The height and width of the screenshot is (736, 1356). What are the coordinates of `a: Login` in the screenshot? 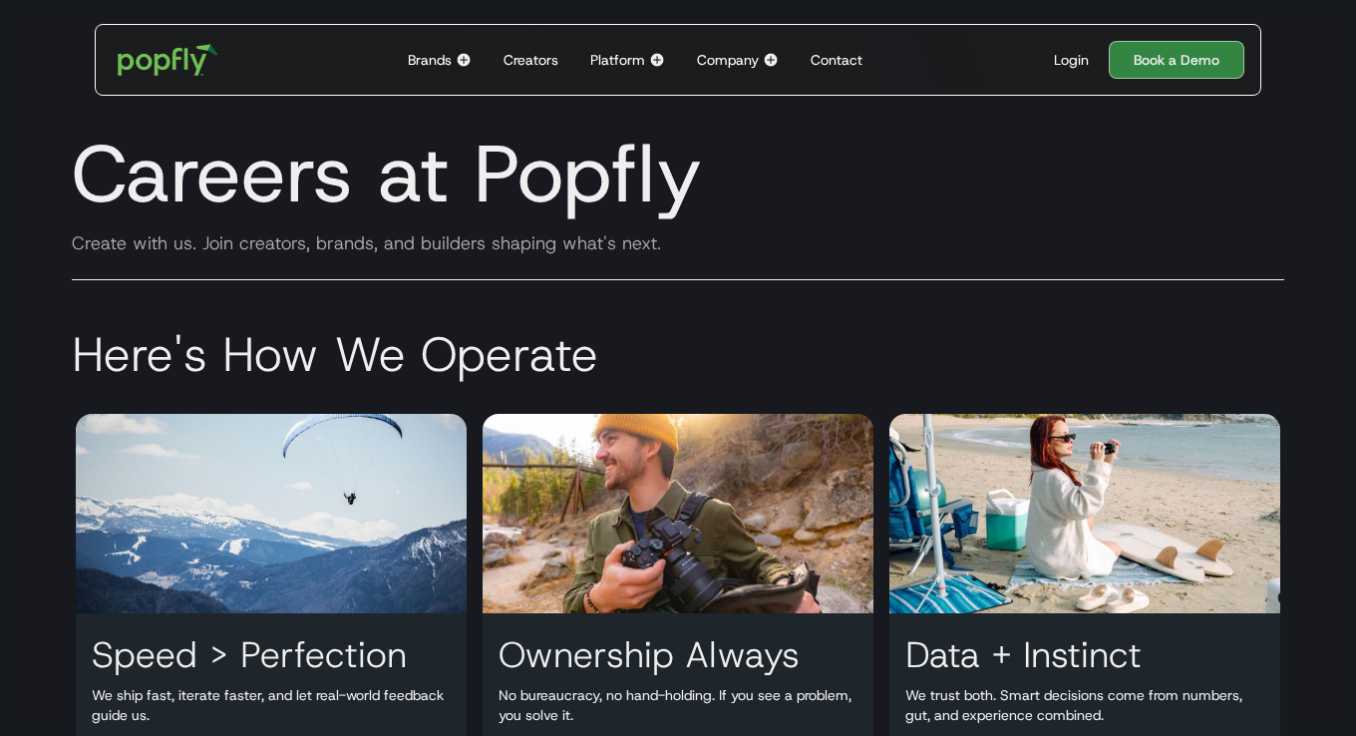 It's located at (1071, 60).